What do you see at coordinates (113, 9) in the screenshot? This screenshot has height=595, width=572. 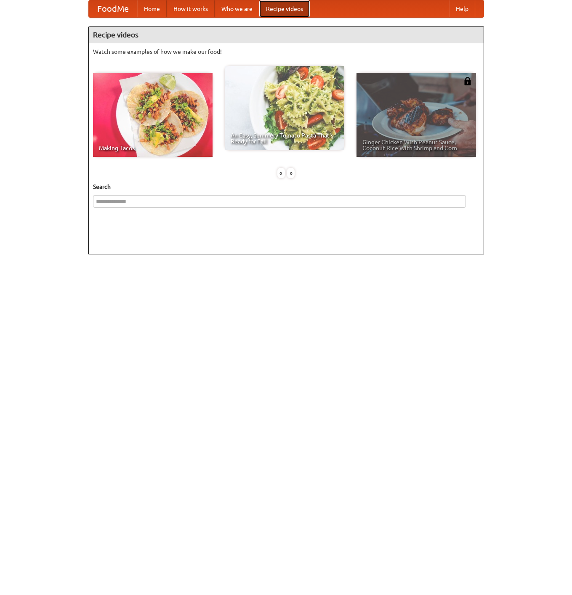 I see `a: FoodMe` at bounding box center [113, 9].